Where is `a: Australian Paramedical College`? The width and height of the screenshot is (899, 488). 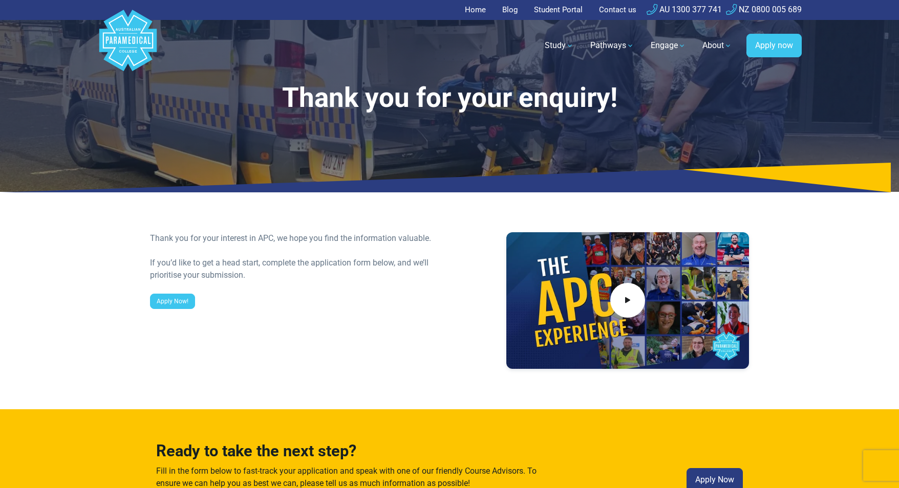 a: Australian Paramedical College is located at coordinates (128, 46).